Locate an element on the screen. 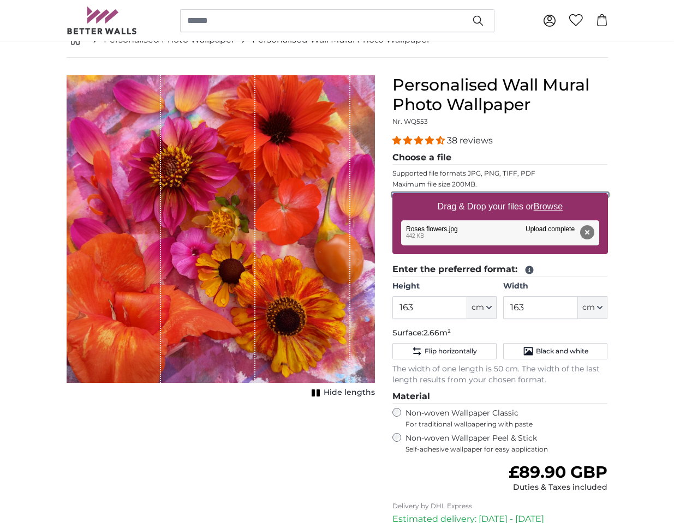 Image resolution: width=674 pixels, height=523 pixels. img: Betterwalls is located at coordinates (102, 20).